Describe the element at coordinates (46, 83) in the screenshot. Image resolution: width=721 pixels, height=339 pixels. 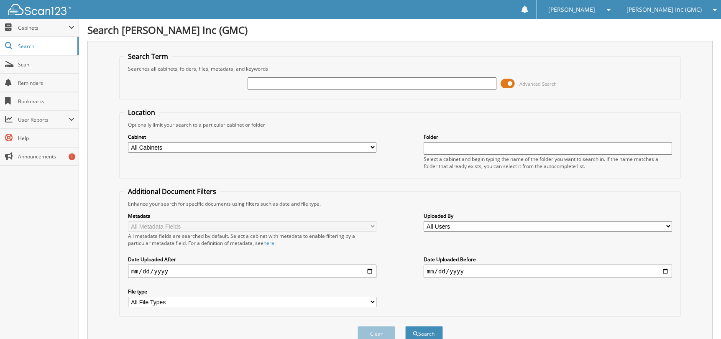
I see `span: Reminders` at that location.